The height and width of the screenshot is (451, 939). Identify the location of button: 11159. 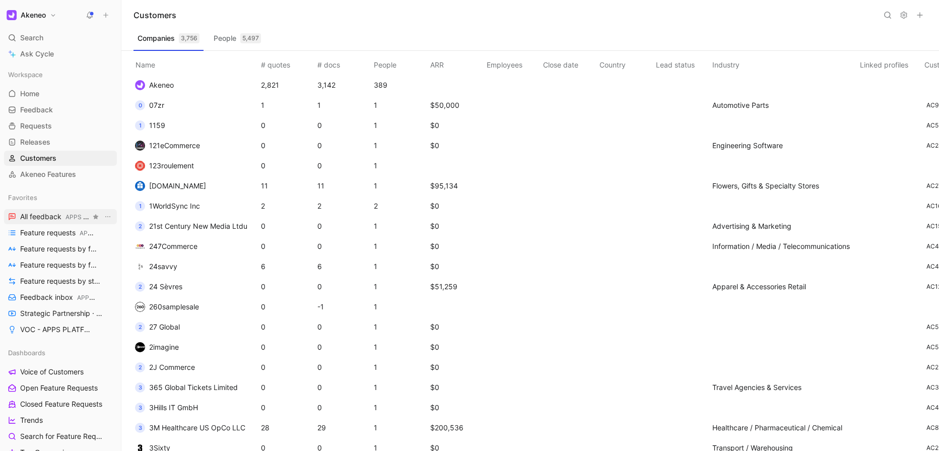
(150, 125).